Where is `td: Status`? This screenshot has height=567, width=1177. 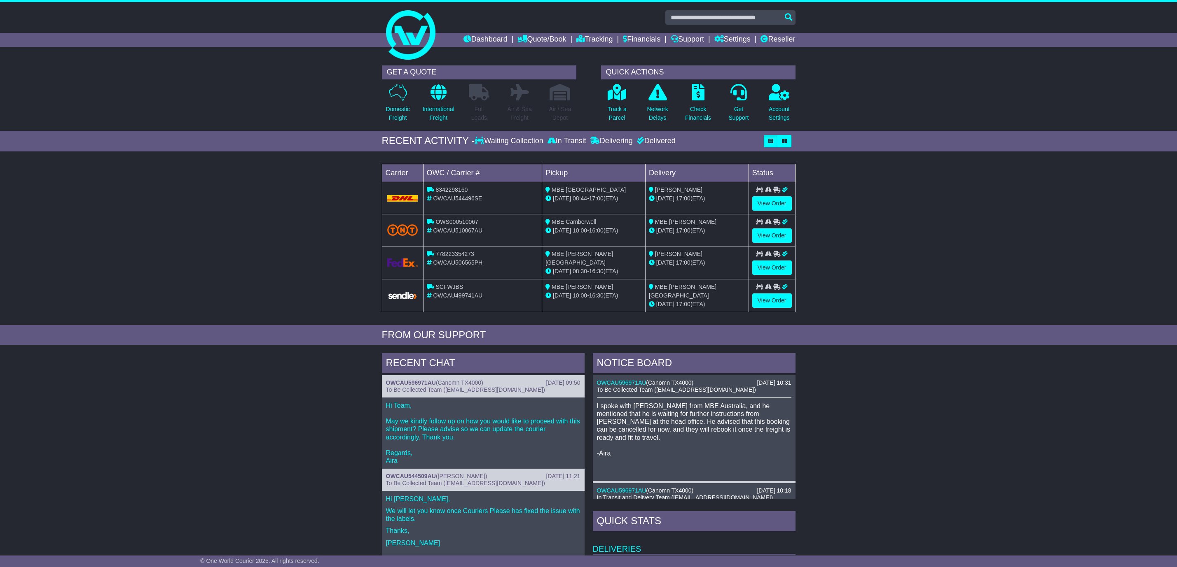
td: Status is located at coordinates (771, 173).